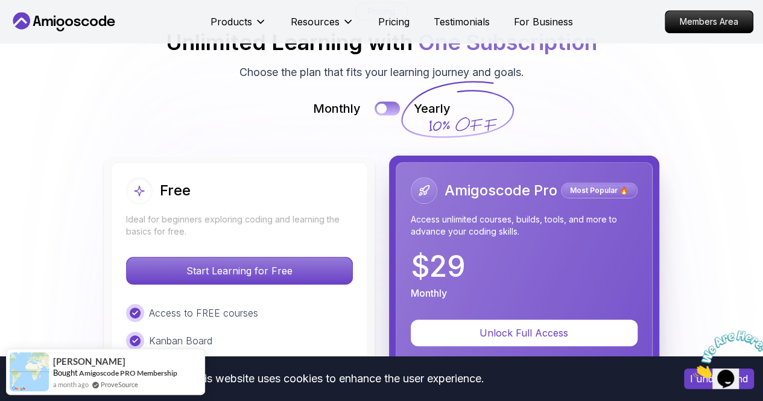 This screenshot has height=401, width=763. Describe the element at coordinates (337, 379) in the screenshot. I see `div: This website uses cookies to enhance the user experience.` at that location.